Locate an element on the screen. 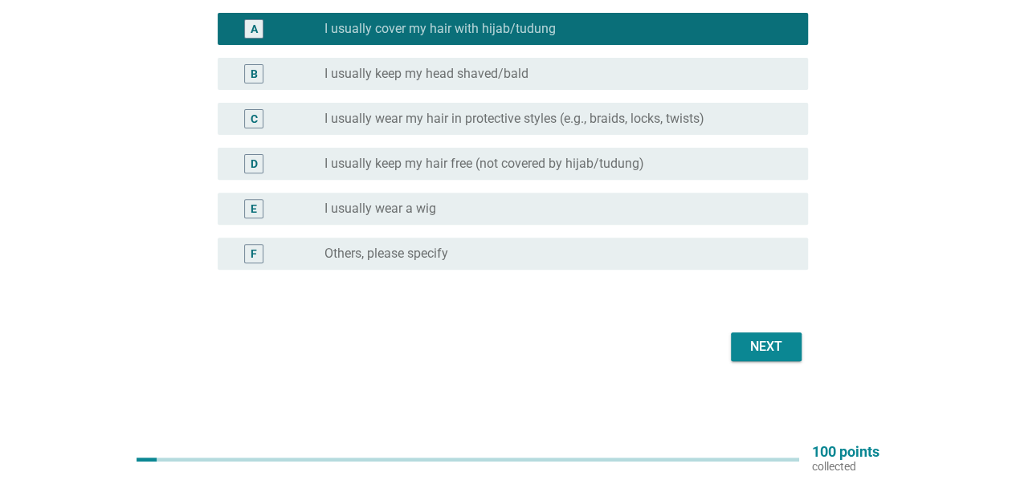 Image resolution: width=1016 pixels, height=480 pixels. div: B is located at coordinates (254, 74).